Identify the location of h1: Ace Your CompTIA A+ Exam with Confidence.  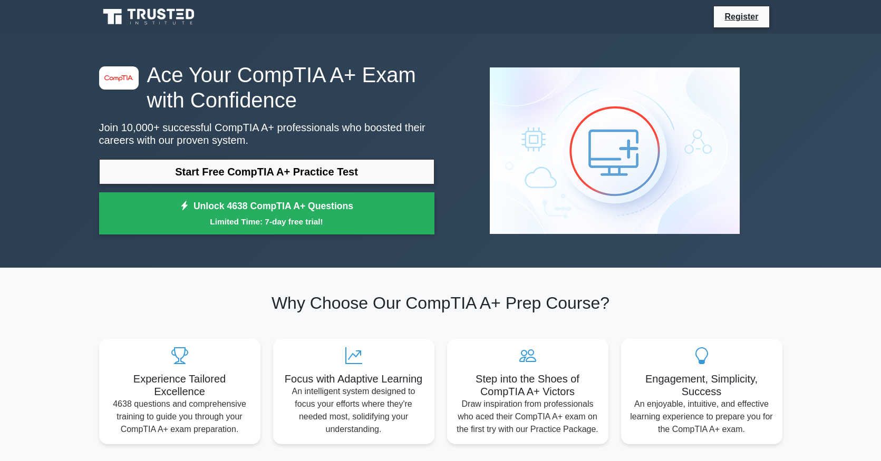
(267, 87).